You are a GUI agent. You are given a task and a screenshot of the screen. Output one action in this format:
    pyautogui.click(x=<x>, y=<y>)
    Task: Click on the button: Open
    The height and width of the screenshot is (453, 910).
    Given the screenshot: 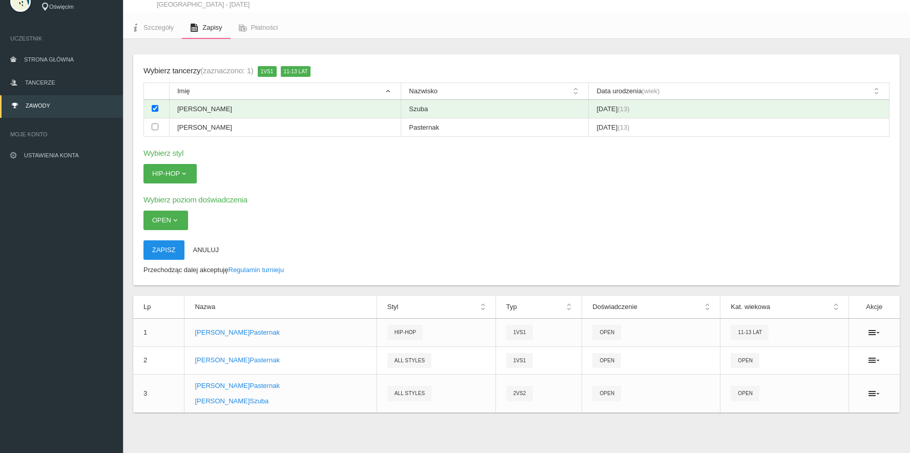 What is the action you would take?
    pyautogui.click(x=166, y=220)
    